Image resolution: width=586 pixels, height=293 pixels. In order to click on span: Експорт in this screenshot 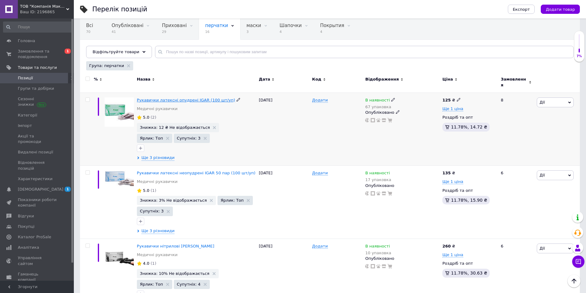, I will do `click(522, 9)`.